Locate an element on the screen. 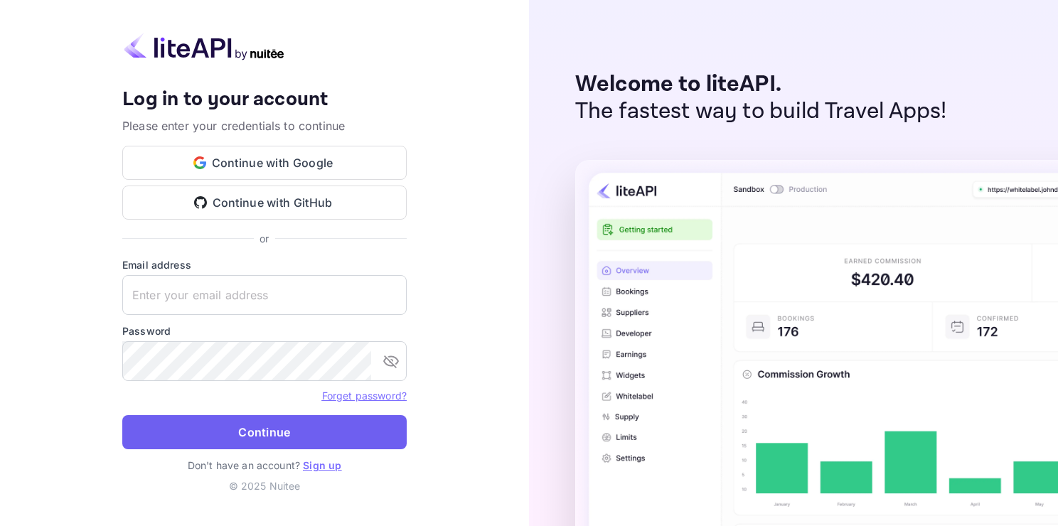 Image resolution: width=1058 pixels, height=526 pixels. h4: Log in to your account is located at coordinates (264, 100).